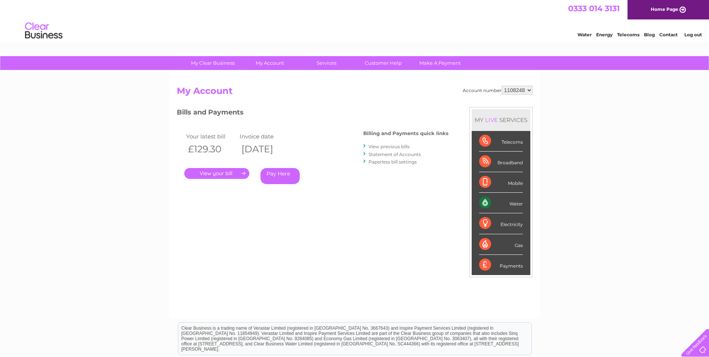 This screenshot has width=709, height=357. What do you see at coordinates (594, 8) in the screenshot?
I see `a: 0333 014 3131` at bounding box center [594, 8].